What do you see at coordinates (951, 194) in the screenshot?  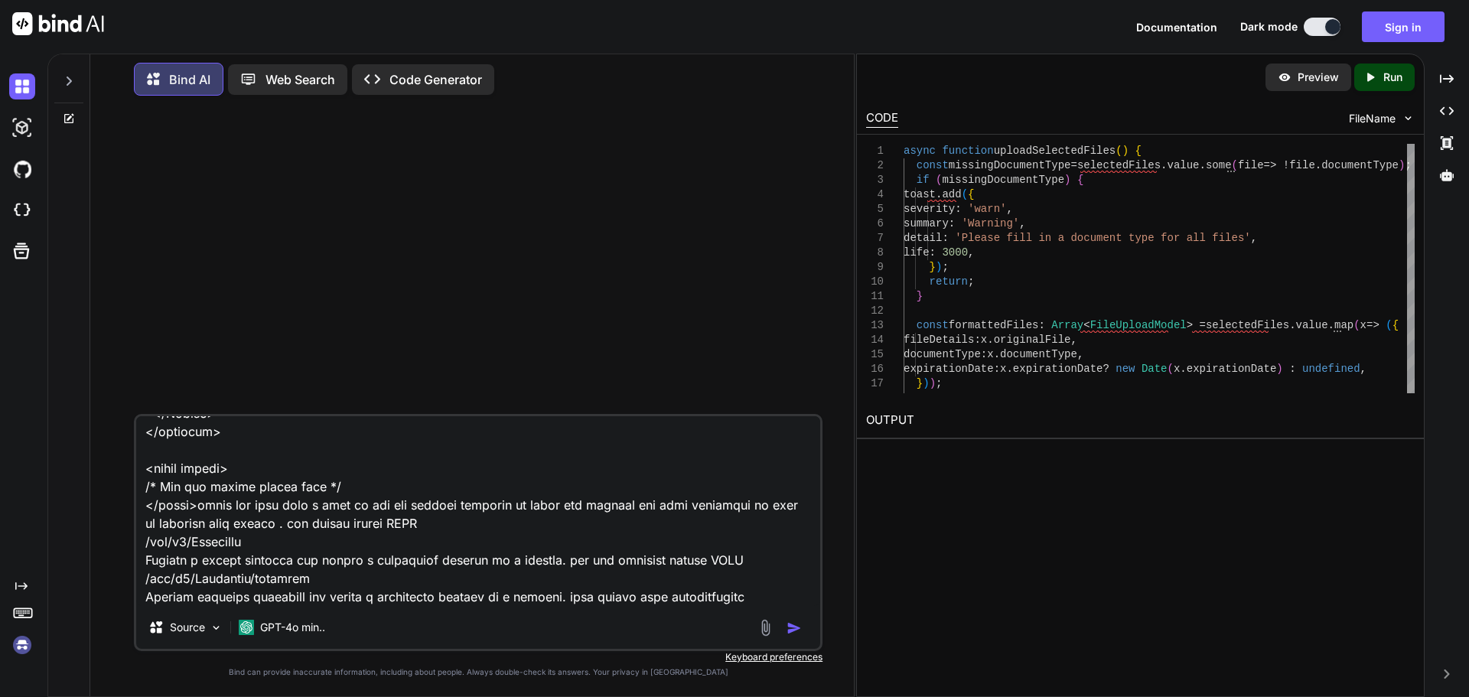 I see `span: add` at bounding box center [951, 194].